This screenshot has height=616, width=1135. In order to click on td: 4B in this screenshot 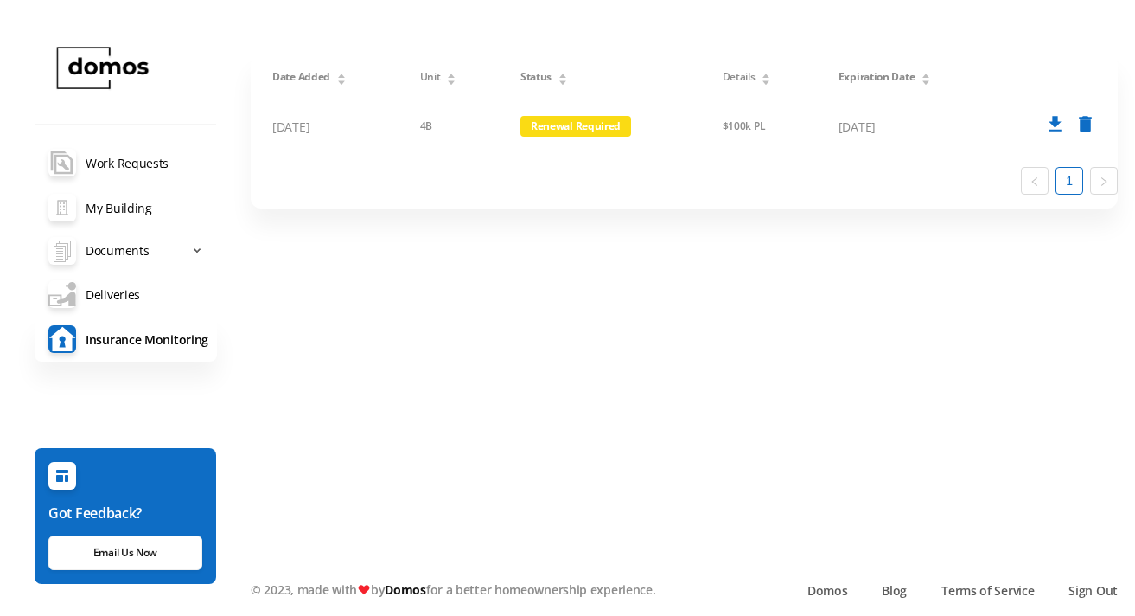, I will do `click(449, 126)`.